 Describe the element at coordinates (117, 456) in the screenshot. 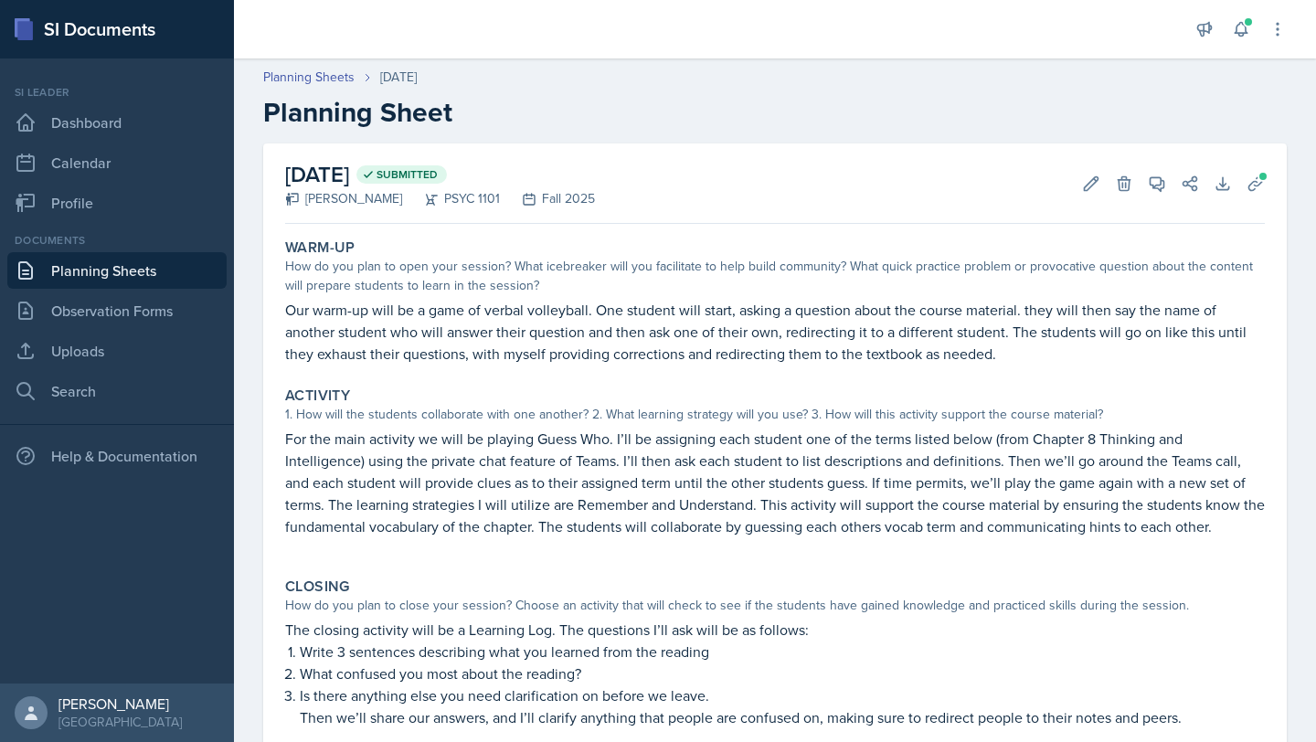

I see `div: Help & Documentation` at that location.